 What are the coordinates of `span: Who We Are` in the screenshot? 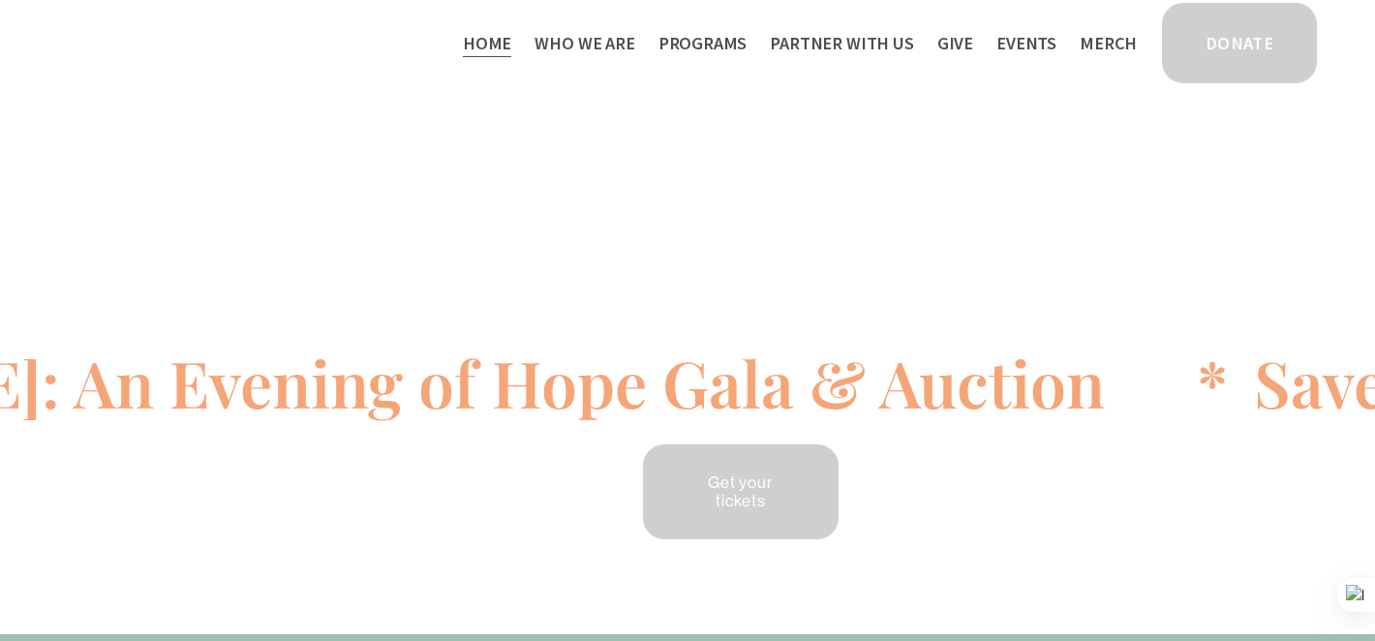 It's located at (584, 43).